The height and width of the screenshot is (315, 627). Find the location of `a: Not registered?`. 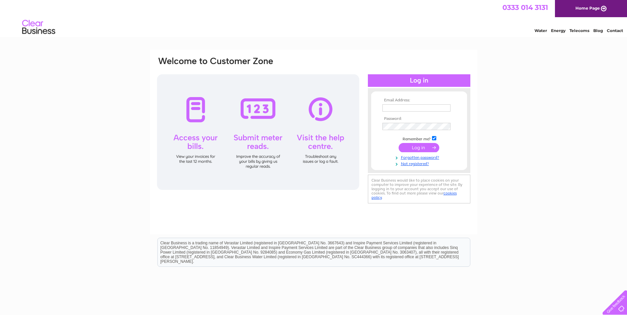

a: Not registered? is located at coordinates (420, 163).